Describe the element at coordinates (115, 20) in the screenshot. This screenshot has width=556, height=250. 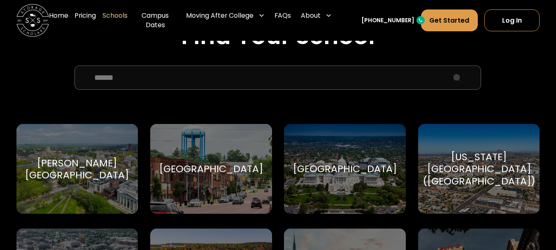
I see `a: Schools` at that location.